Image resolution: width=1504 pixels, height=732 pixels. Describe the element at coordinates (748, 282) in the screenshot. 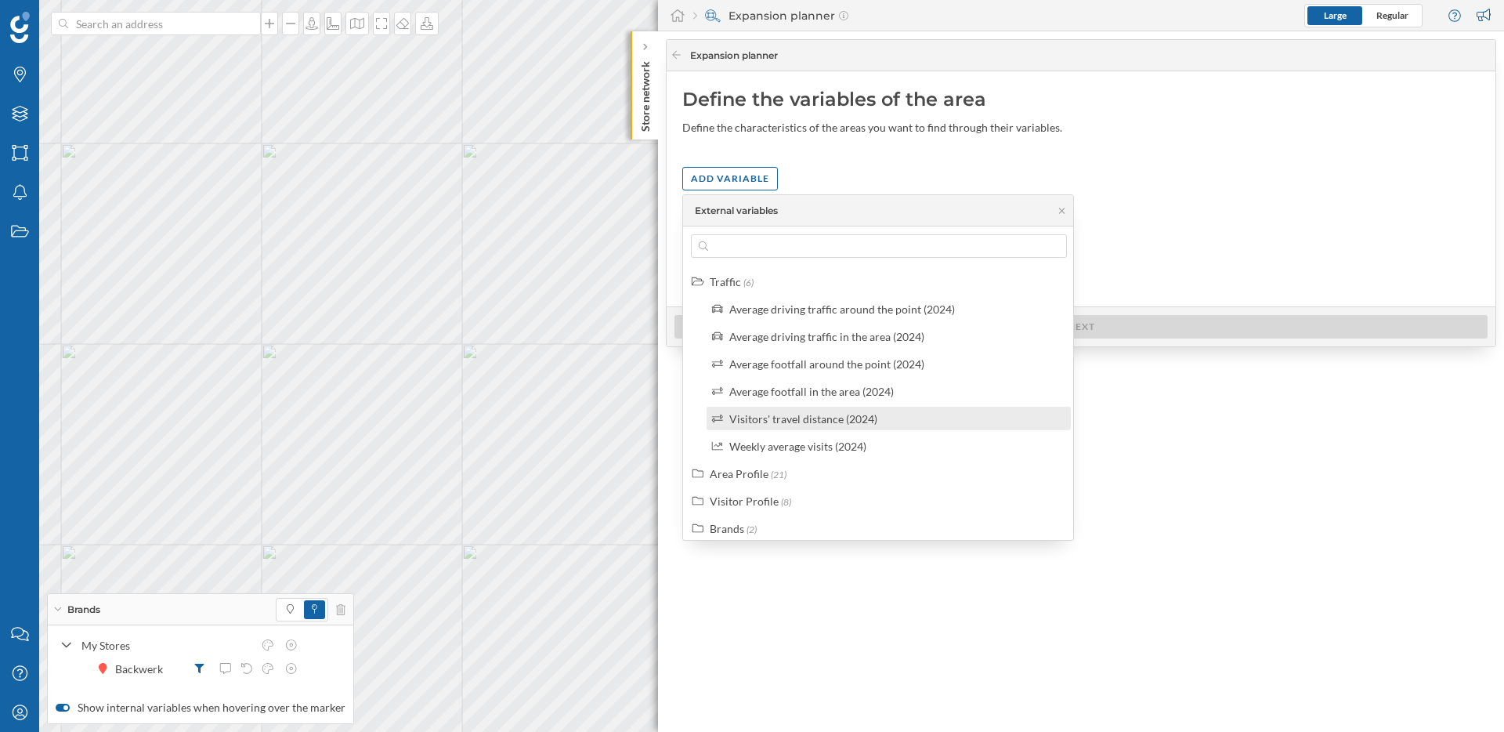

I see `span: (6)` at that location.